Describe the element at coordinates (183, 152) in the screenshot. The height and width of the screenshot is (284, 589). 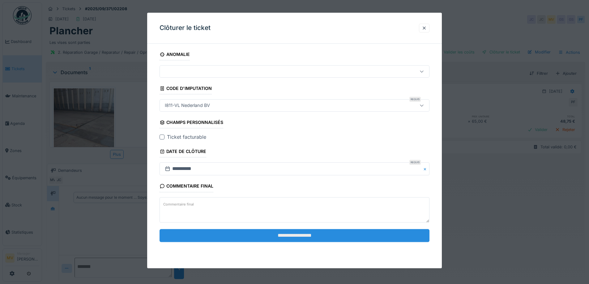
I see `div: Date de clôture` at that location.